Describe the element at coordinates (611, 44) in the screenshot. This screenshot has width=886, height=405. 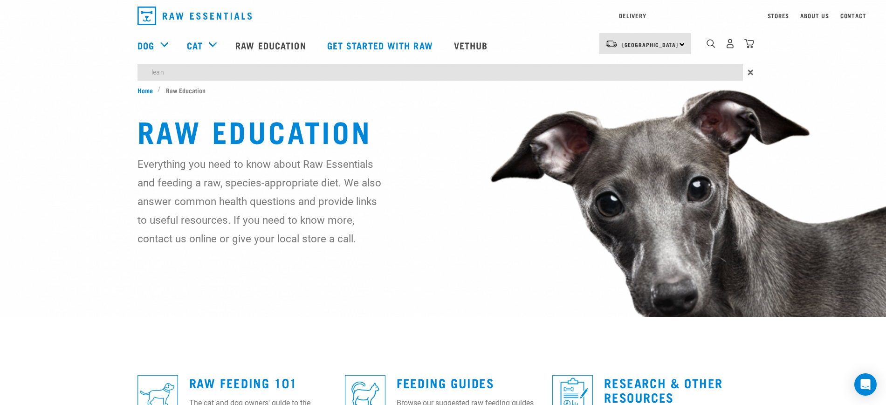
I see `img: van-moving.png` at that location.